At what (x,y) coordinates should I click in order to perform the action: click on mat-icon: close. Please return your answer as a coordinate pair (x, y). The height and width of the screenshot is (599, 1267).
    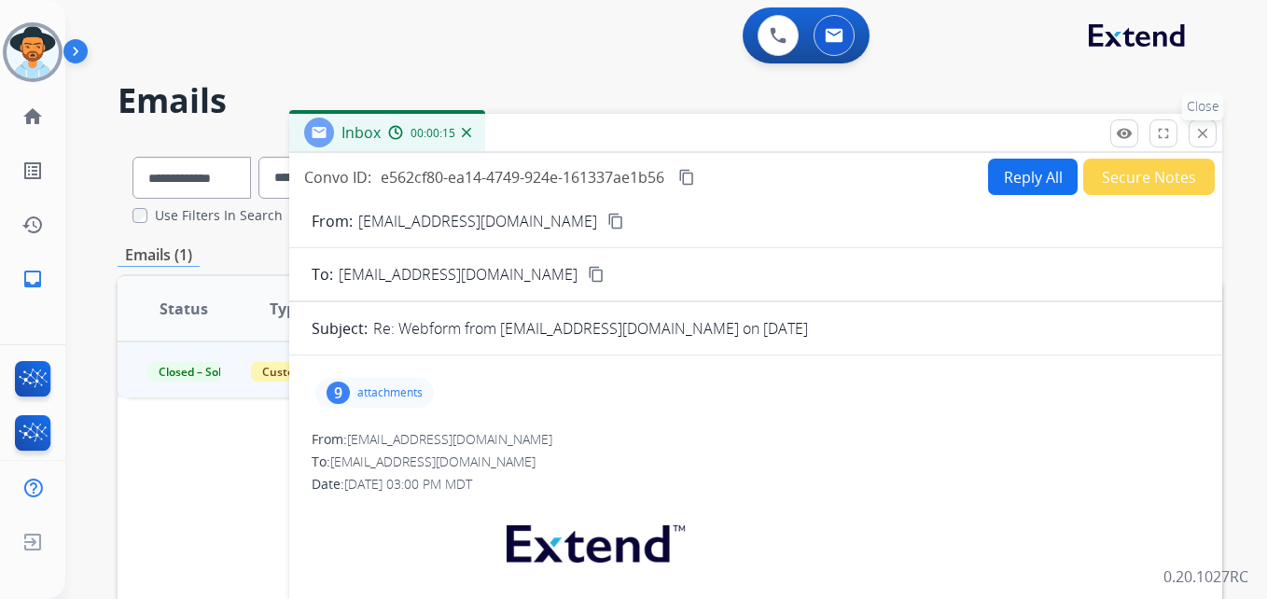
    Looking at the image, I should click on (1202, 133).